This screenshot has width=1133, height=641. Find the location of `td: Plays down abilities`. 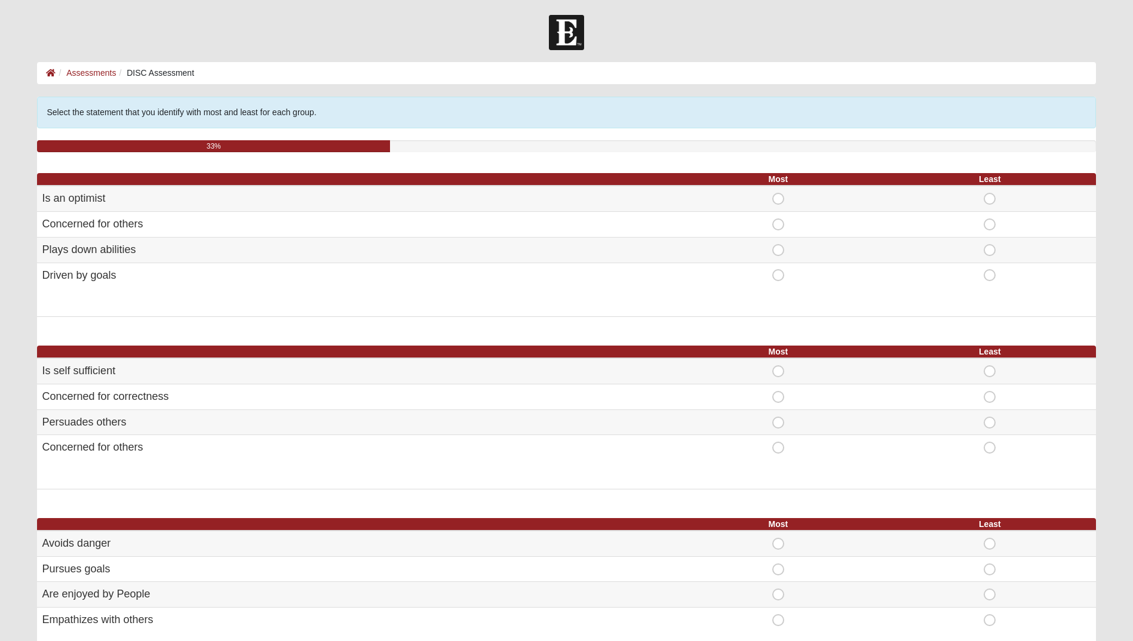

td: Plays down abilities is located at coordinates (354, 250).